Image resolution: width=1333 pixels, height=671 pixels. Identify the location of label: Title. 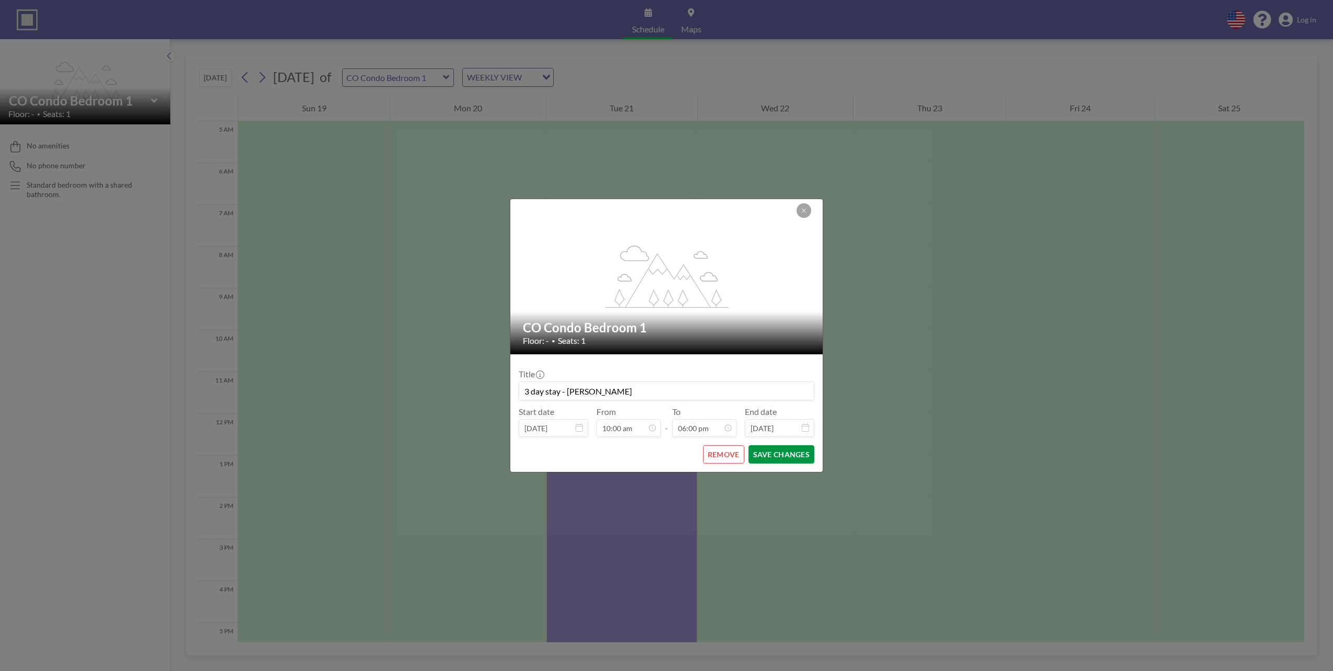
(531, 374).